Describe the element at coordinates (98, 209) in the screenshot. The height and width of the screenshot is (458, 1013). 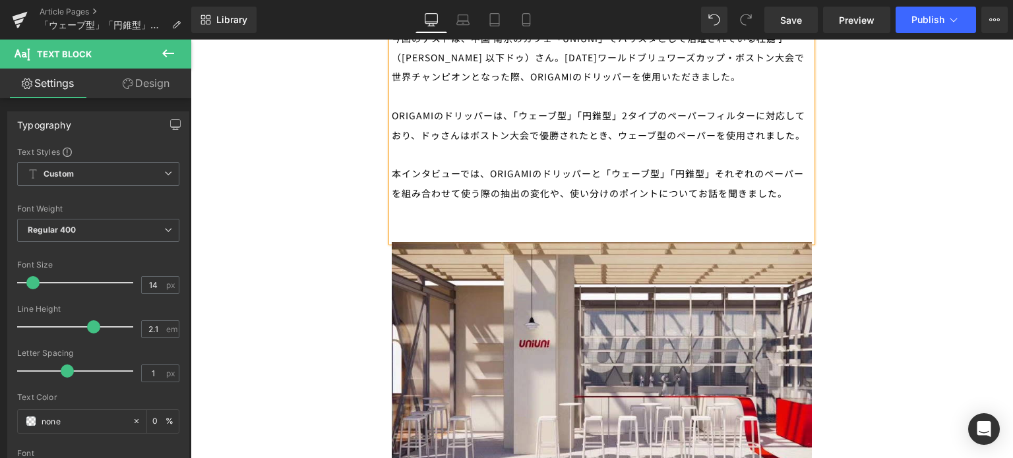
I see `div: Font Weight` at that location.